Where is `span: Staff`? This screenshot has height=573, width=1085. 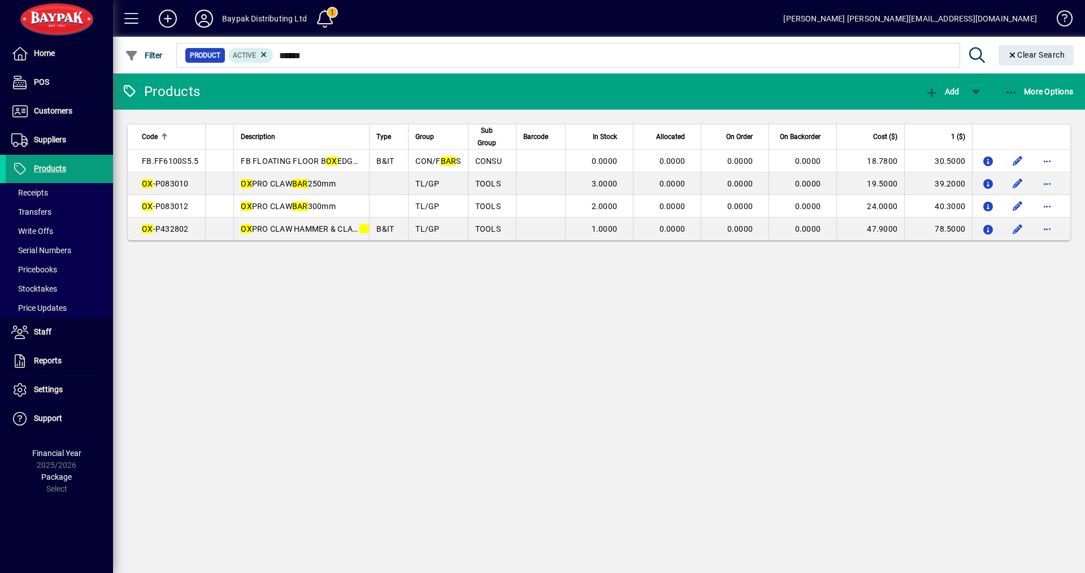
span: Staff is located at coordinates (42, 332).